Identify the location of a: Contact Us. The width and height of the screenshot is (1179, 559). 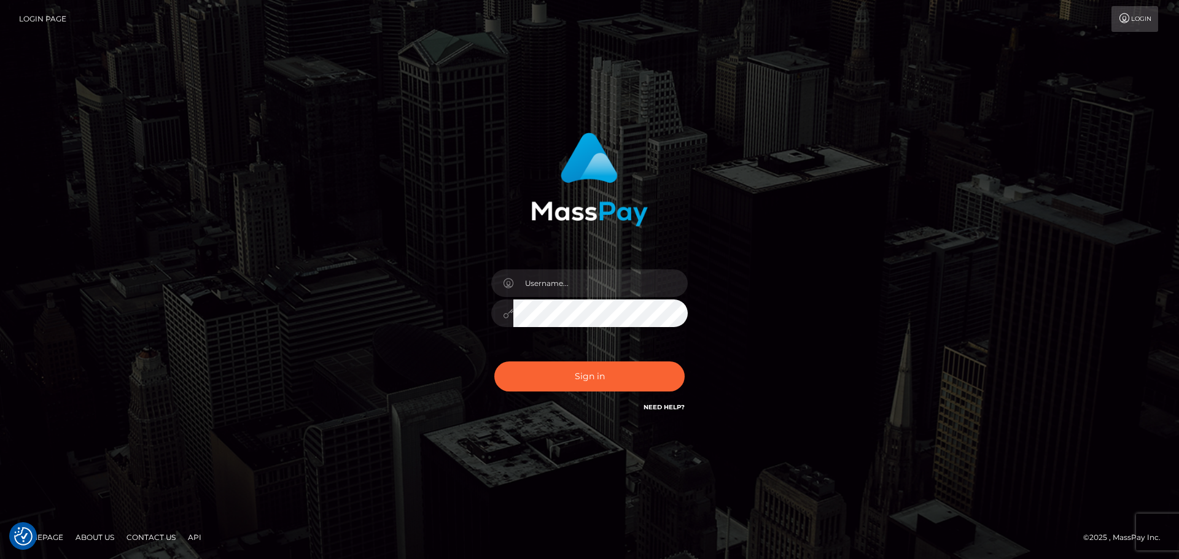
(151, 537).